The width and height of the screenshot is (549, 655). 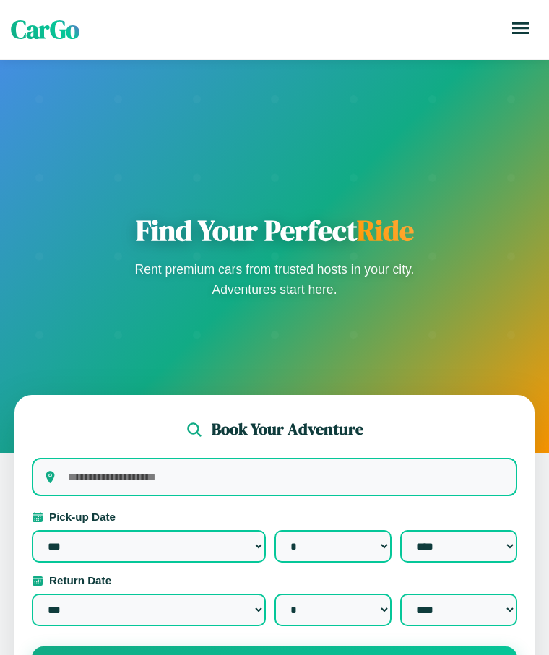 What do you see at coordinates (274, 279) in the screenshot?
I see `p: Rent premium cars from trusted hosts in your city. Adventures start here.` at bounding box center [274, 279].